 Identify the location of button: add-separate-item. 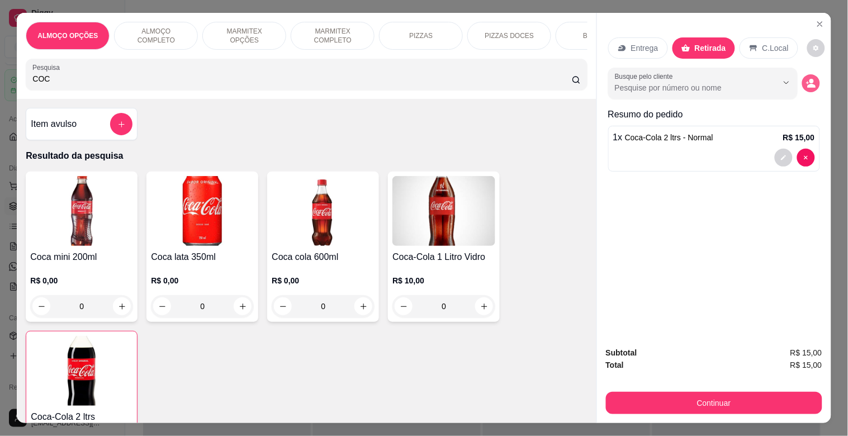
(121, 124).